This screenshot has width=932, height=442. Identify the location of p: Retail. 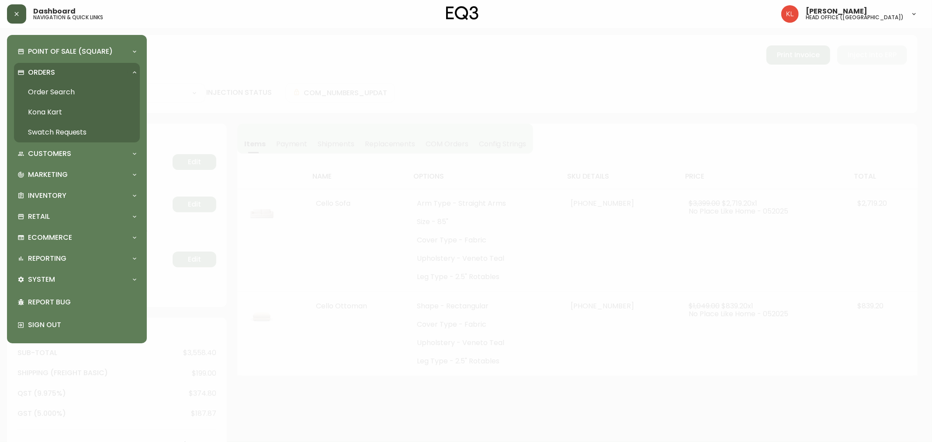
(39, 217).